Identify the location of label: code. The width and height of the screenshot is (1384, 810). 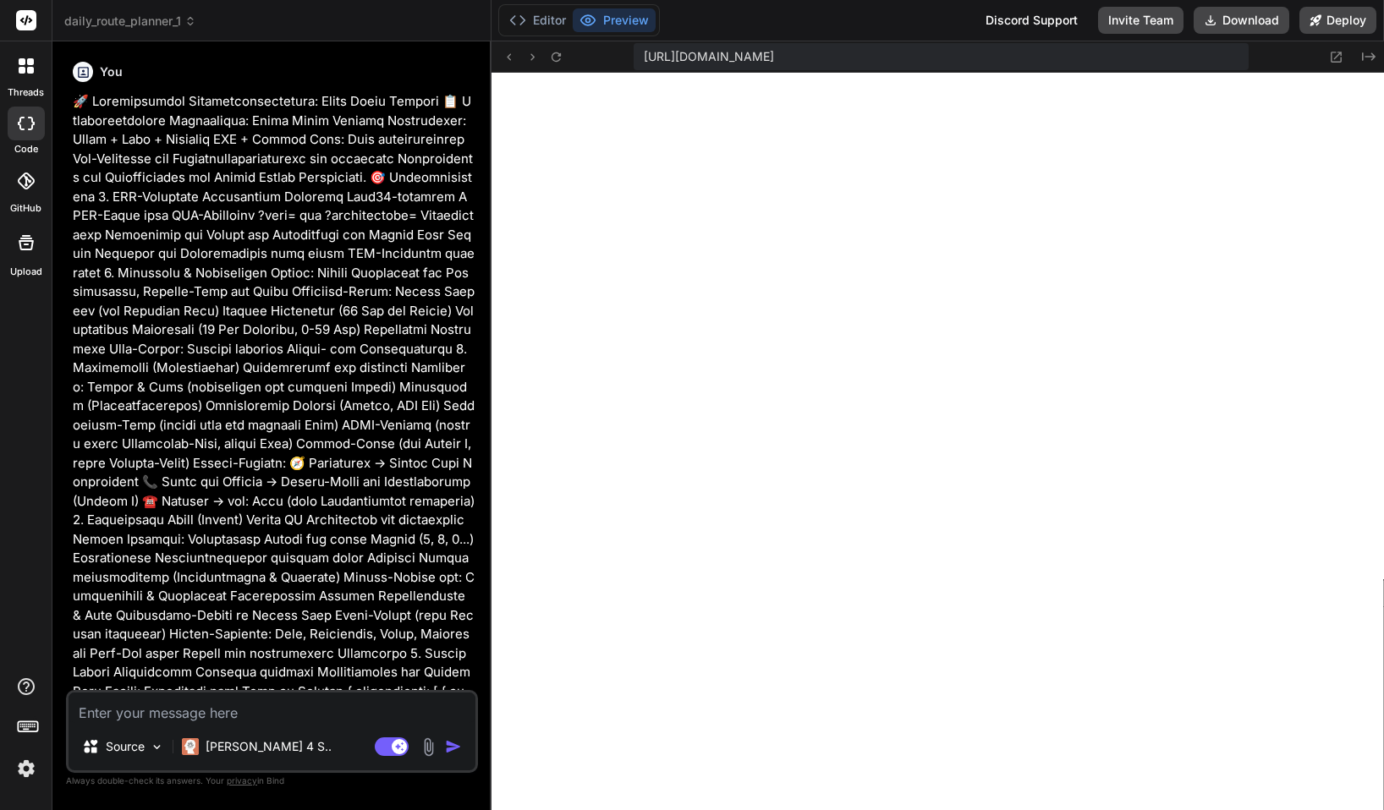
(26, 149).